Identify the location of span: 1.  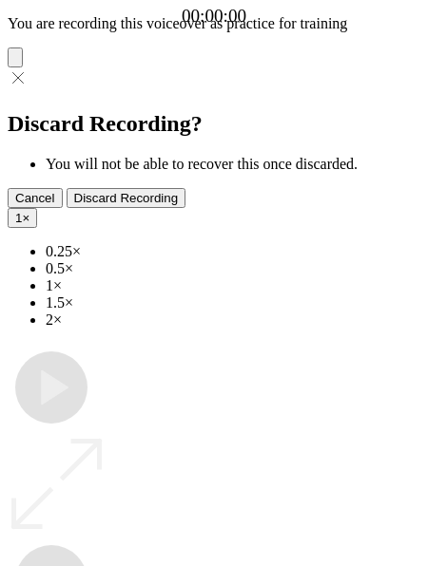
(18, 218).